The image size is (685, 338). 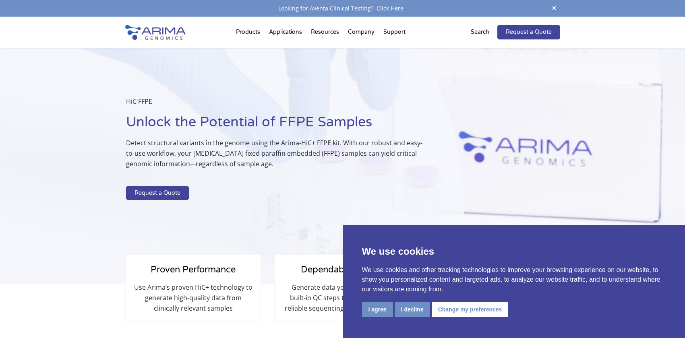 I want to click on p: HiC FFPE, so click(x=275, y=105).